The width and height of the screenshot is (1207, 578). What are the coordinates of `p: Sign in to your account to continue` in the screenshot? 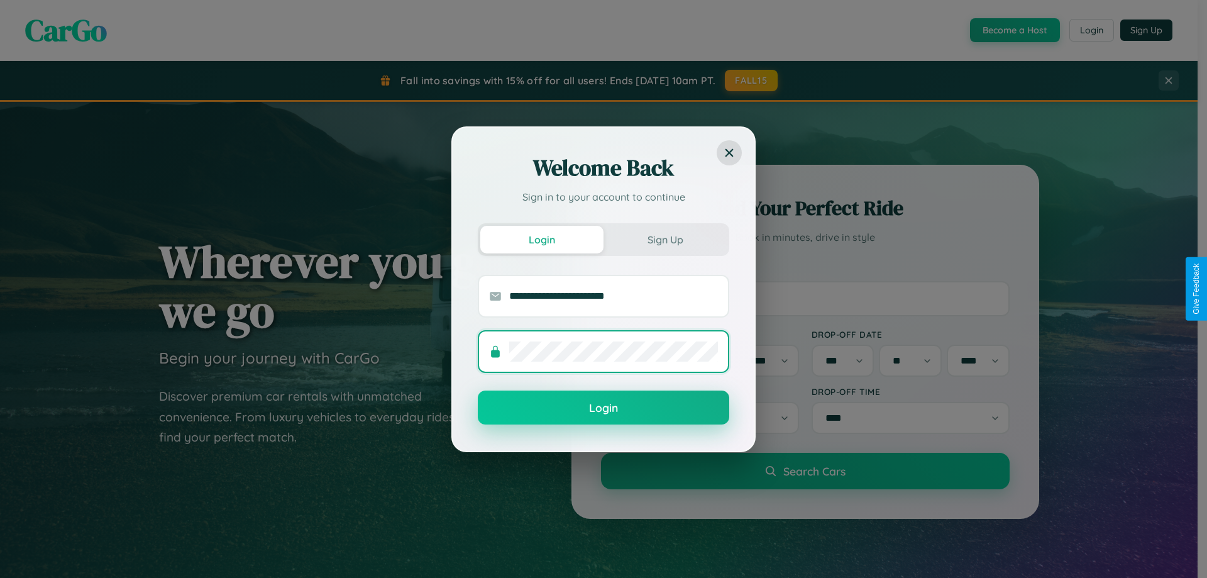 It's located at (604, 197).